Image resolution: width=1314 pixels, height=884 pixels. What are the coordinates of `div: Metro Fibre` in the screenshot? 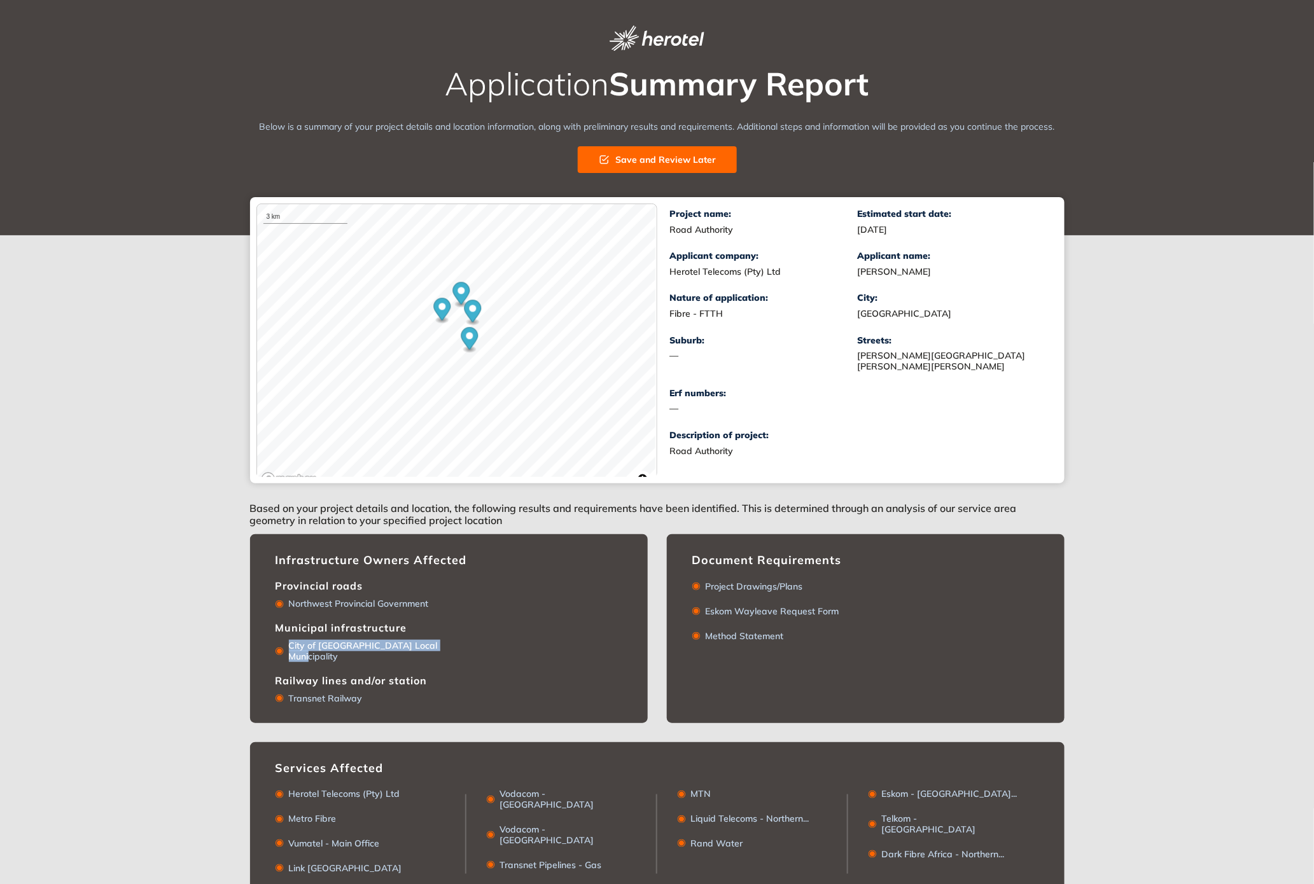 It's located at (310, 819).